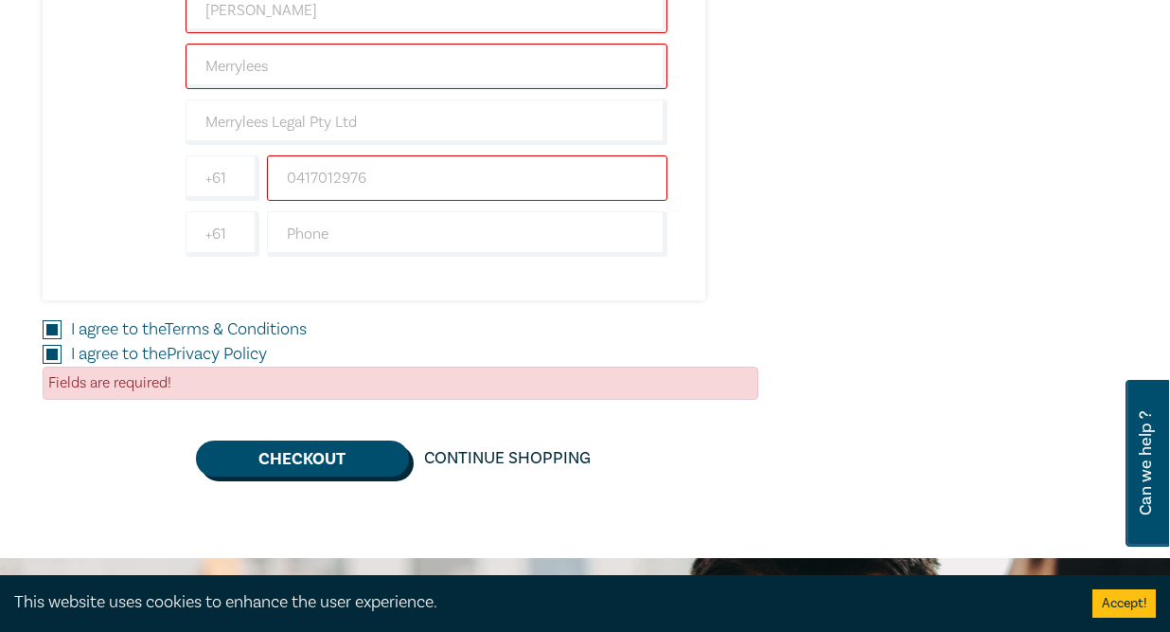 The image size is (1170, 632). I want to click on span: Can we help ?, so click(1146, 463).